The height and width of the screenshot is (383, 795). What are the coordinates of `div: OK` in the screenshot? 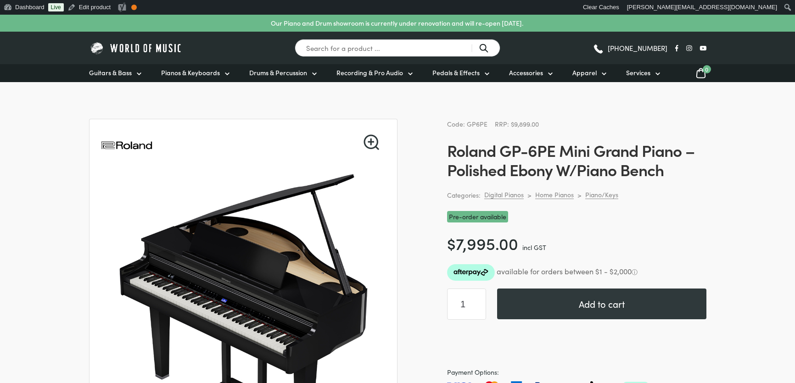 It's located at (134, 7).